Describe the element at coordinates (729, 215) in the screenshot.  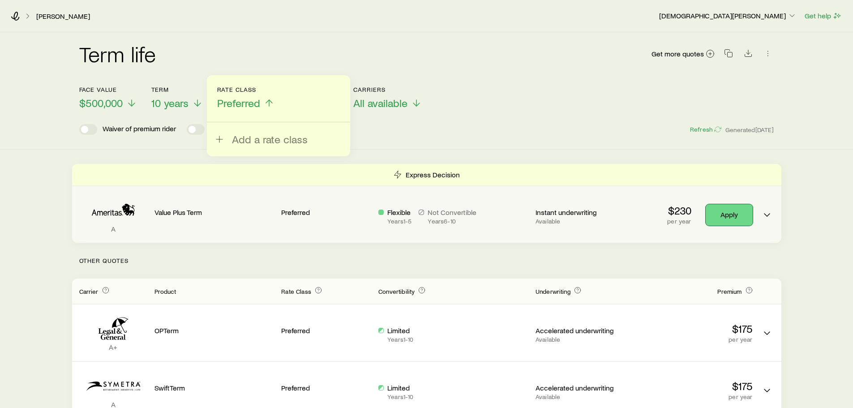
I see `a: Apply` at that location.